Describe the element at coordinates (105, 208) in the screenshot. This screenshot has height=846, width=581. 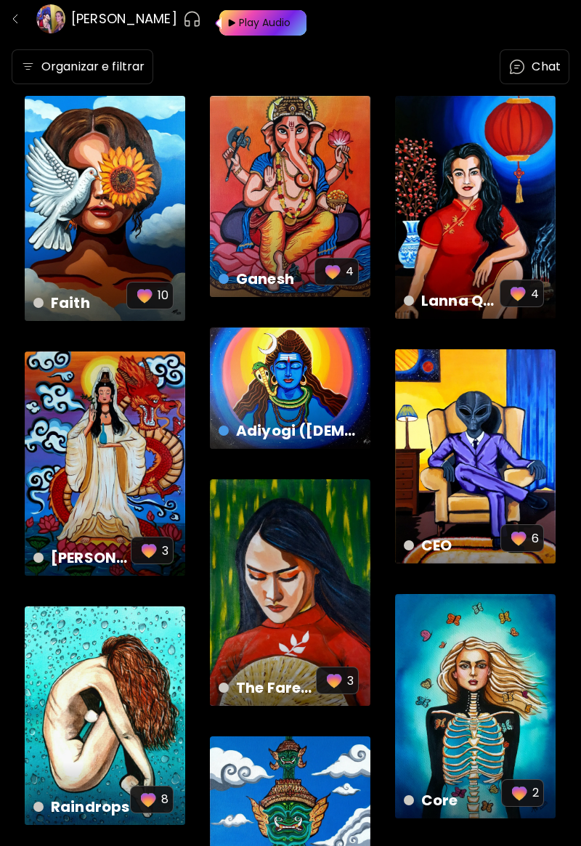
I see `a: Faithfavorites10https://cdn.kaleido.art/CDN/Artwork/168484/Primary/medium.webp?updated=748292` at that location.